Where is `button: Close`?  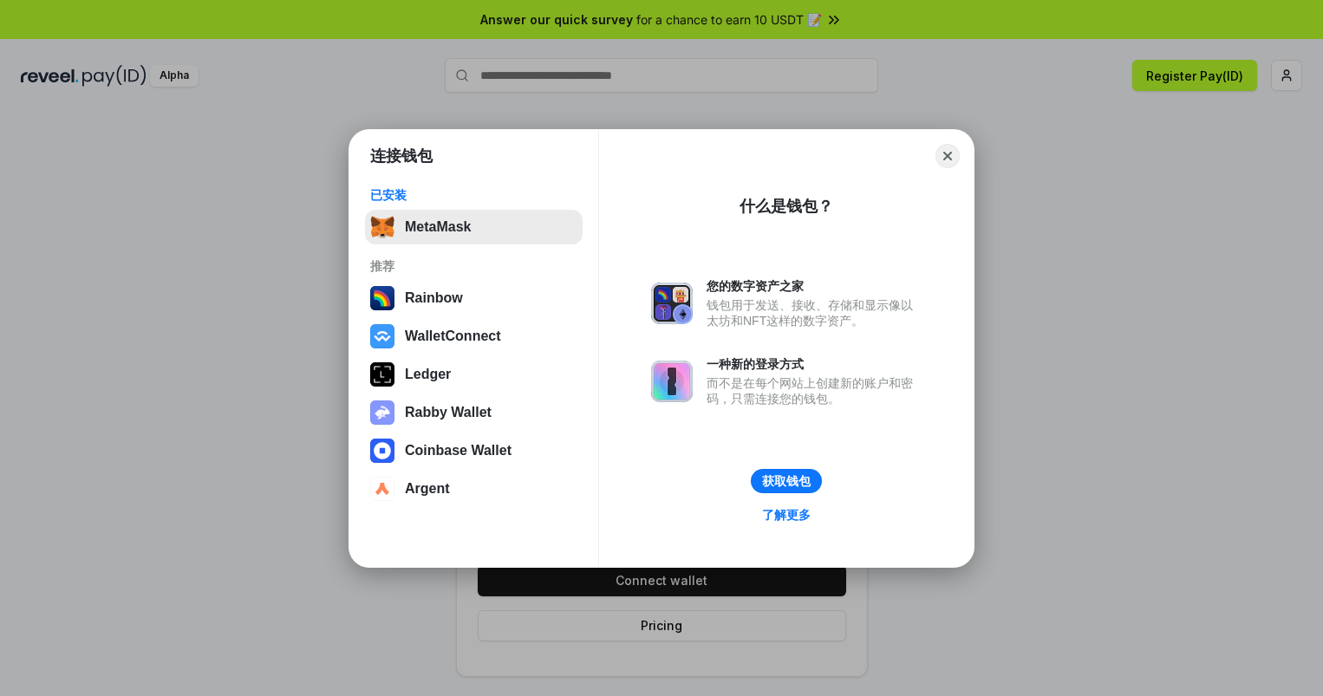
button: Close is located at coordinates (948, 156).